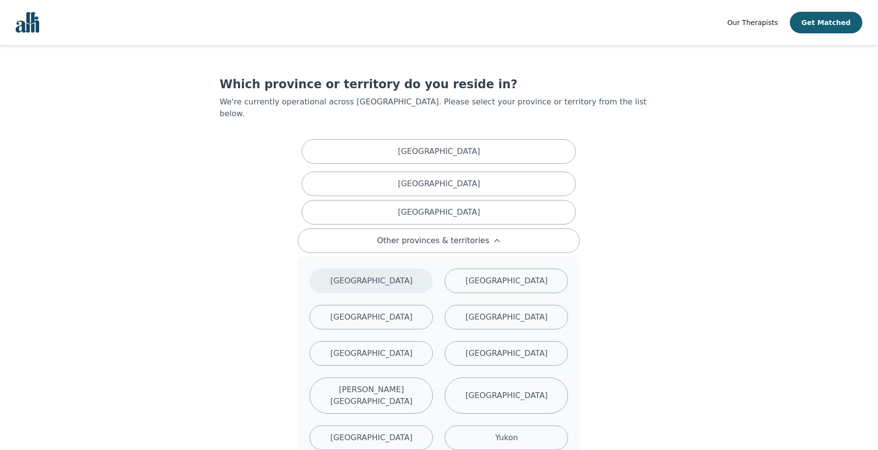 Image resolution: width=878 pixels, height=450 pixels. I want to click on button: Other provinces & territories, so click(439, 240).